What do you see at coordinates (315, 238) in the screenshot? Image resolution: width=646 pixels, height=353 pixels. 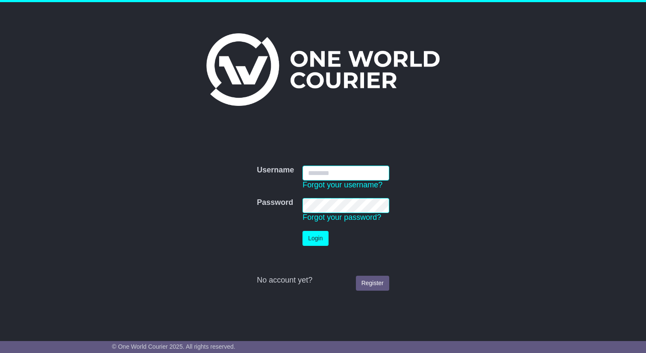 I see `button: Login` at bounding box center [315, 238].